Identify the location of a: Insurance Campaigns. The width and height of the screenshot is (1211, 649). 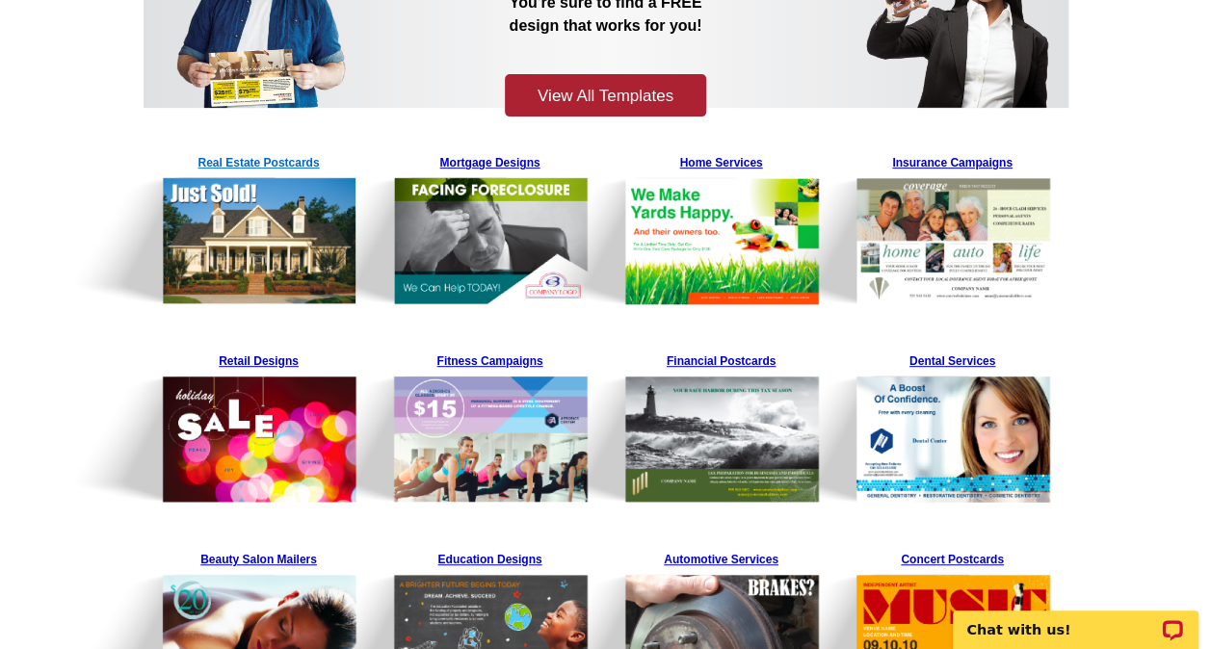
(953, 226).